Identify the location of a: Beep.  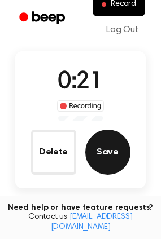
(43, 18).